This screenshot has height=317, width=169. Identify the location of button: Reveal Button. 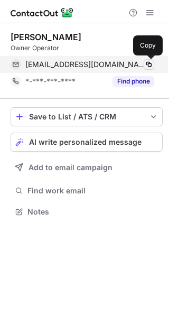
(133, 81).